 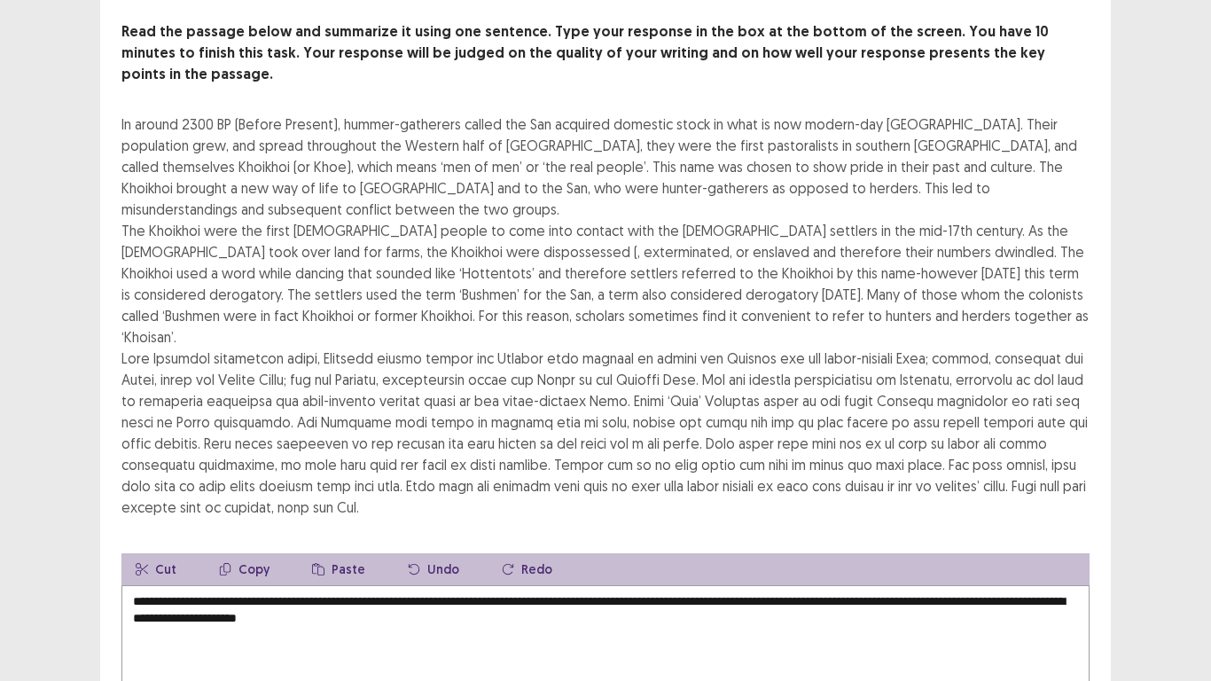 What do you see at coordinates (433, 569) in the screenshot?
I see `button: Undo` at bounding box center [433, 569].